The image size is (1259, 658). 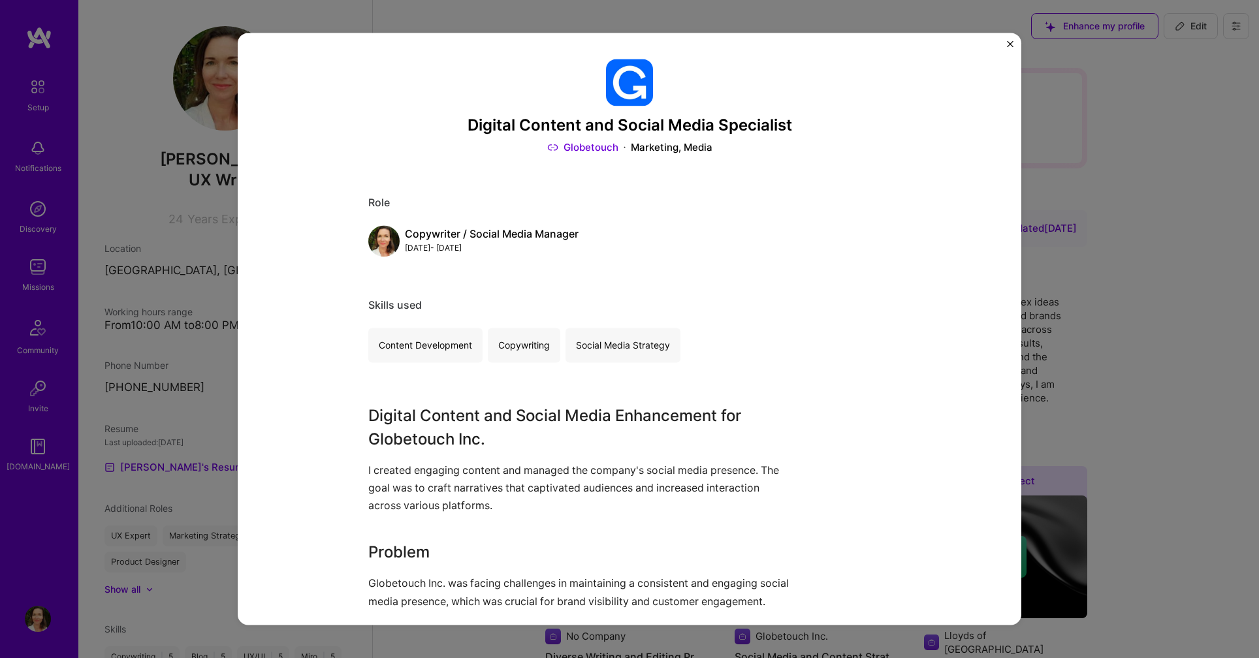 What do you see at coordinates (671, 147) in the screenshot?
I see `div: Marketing, Media` at bounding box center [671, 147].